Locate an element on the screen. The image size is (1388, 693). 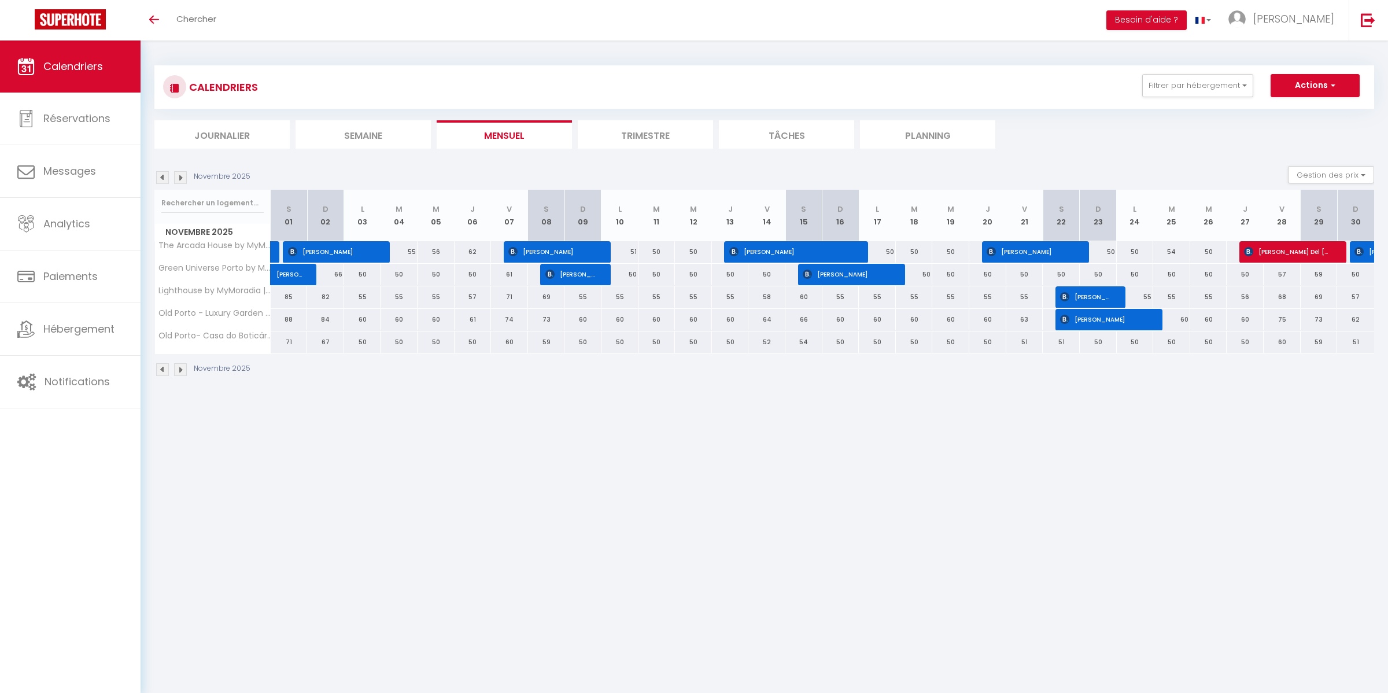
div: 66 is located at coordinates (804, 319).